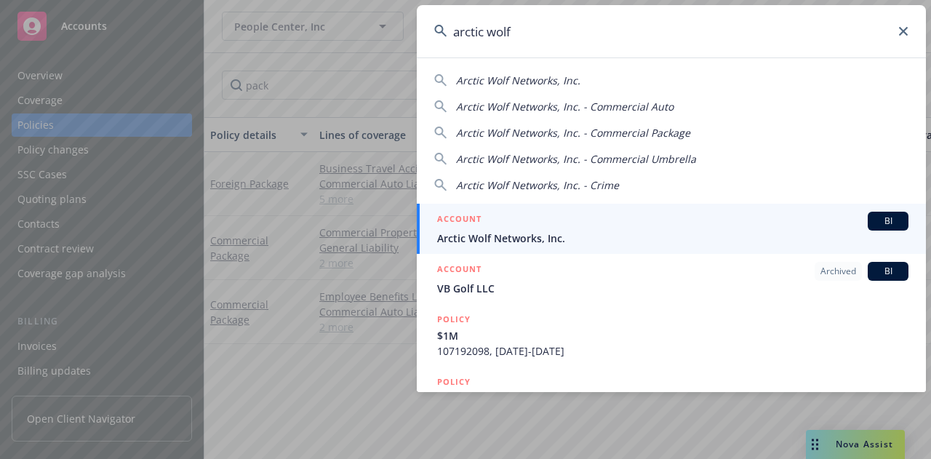  Describe the element at coordinates (671, 279) in the screenshot. I see `a: ACCOUNTArchivedBIVB Golf LLC` at that location.